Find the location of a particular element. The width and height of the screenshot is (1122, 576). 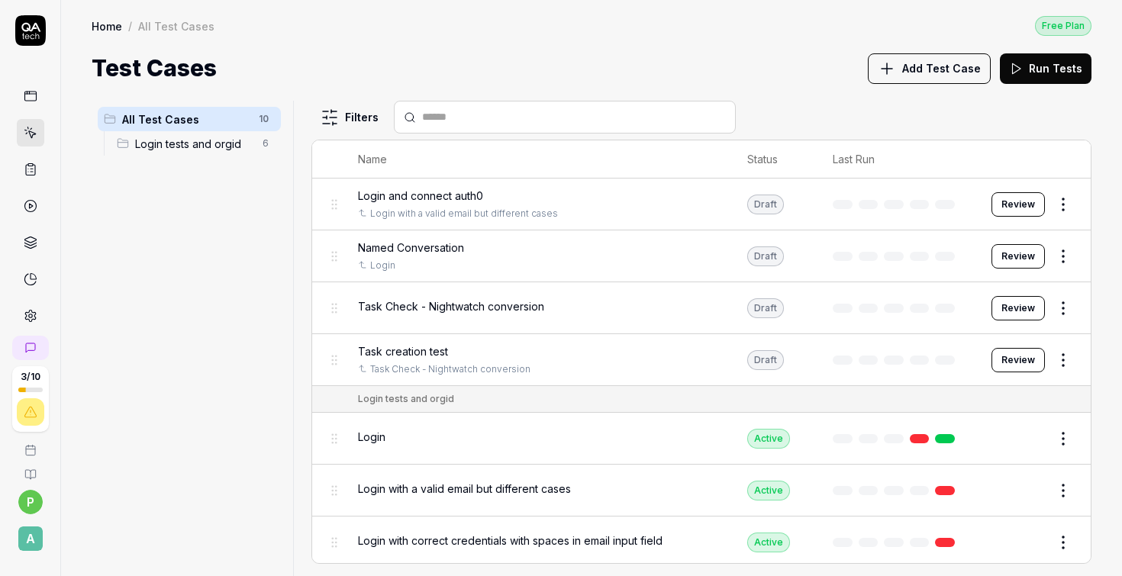

span: 10 is located at coordinates (263, 119).